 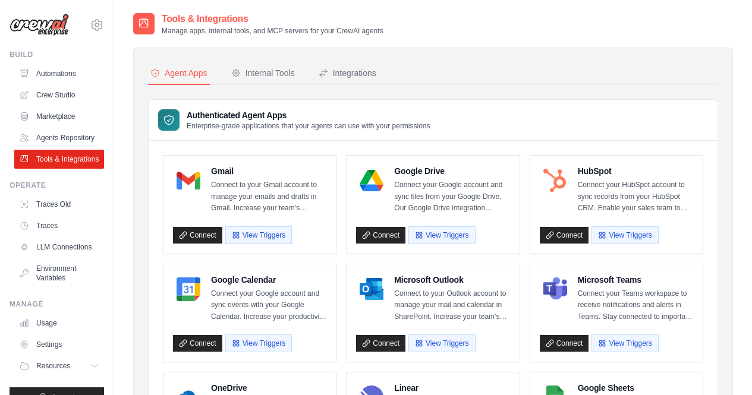 What do you see at coordinates (635, 197) in the screenshot?
I see `p: Connect your HubSpot account to sync records from your HubSpot CRM. Enable your sales team to clo...` at bounding box center [635, 197].